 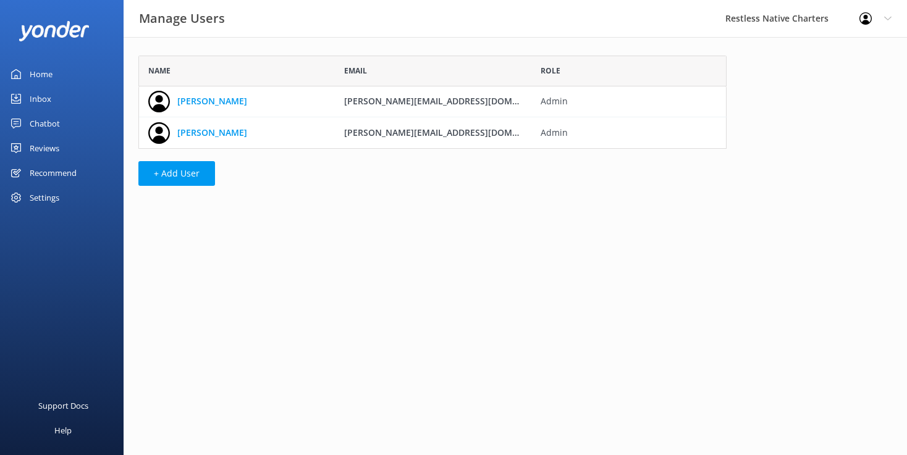 What do you see at coordinates (63, 406) in the screenshot?
I see `div: Support Docs` at bounding box center [63, 406].